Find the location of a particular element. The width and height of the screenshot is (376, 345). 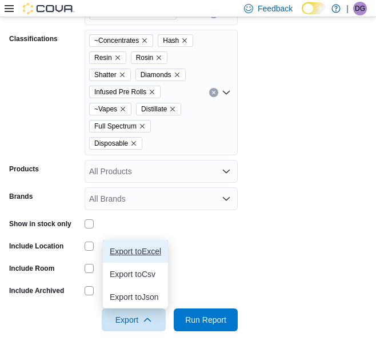

span: Export to Json is located at coordinates (135, 297).